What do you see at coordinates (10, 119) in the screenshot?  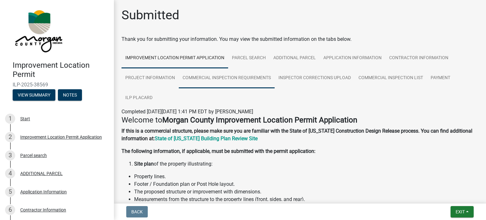 I see `div: 1` at bounding box center [10, 119].